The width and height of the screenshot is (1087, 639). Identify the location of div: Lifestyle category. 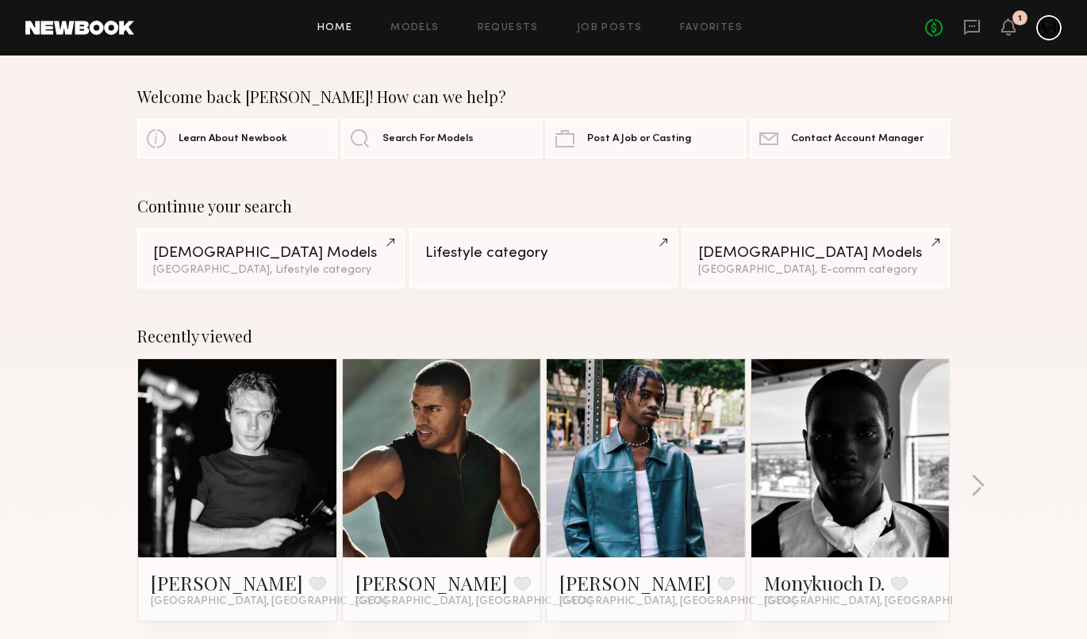
(543, 253).